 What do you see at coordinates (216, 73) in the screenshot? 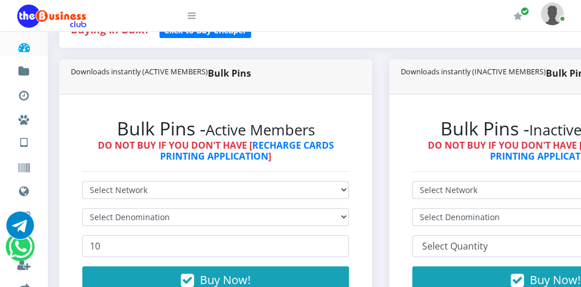
I see `strong: Bulk Pins` at bounding box center [216, 73].